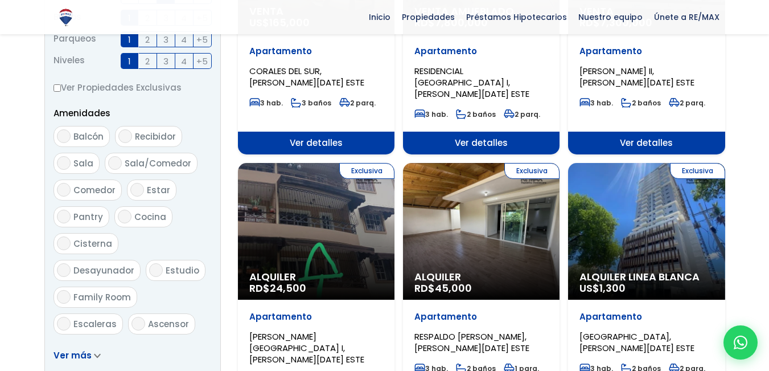 This screenshot has width=769, height=371. I want to click on span: Family Room, so click(102, 297).